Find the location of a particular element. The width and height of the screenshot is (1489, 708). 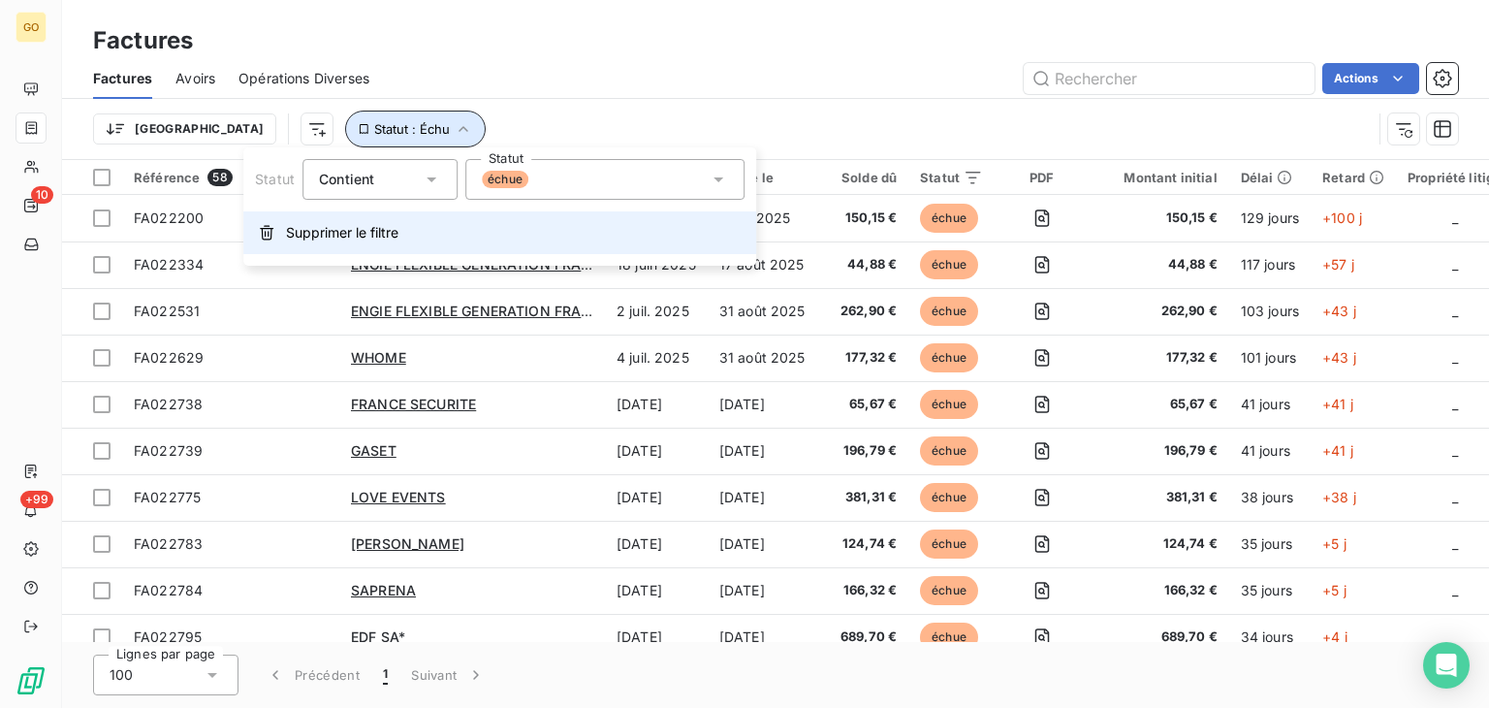

input: Rechercher is located at coordinates (1169, 79).